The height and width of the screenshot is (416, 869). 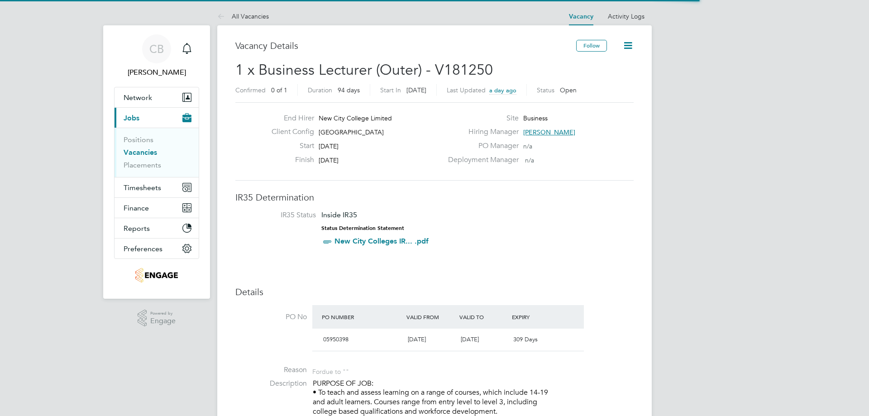 What do you see at coordinates (140, 152) in the screenshot?
I see `a: Vacancies` at bounding box center [140, 152].